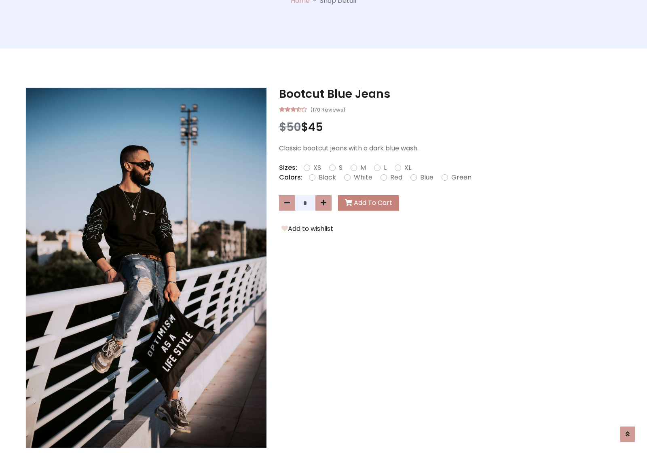 The image size is (647, 454). What do you see at coordinates (288, 168) in the screenshot?
I see `p: Sizes:` at bounding box center [288, 168].